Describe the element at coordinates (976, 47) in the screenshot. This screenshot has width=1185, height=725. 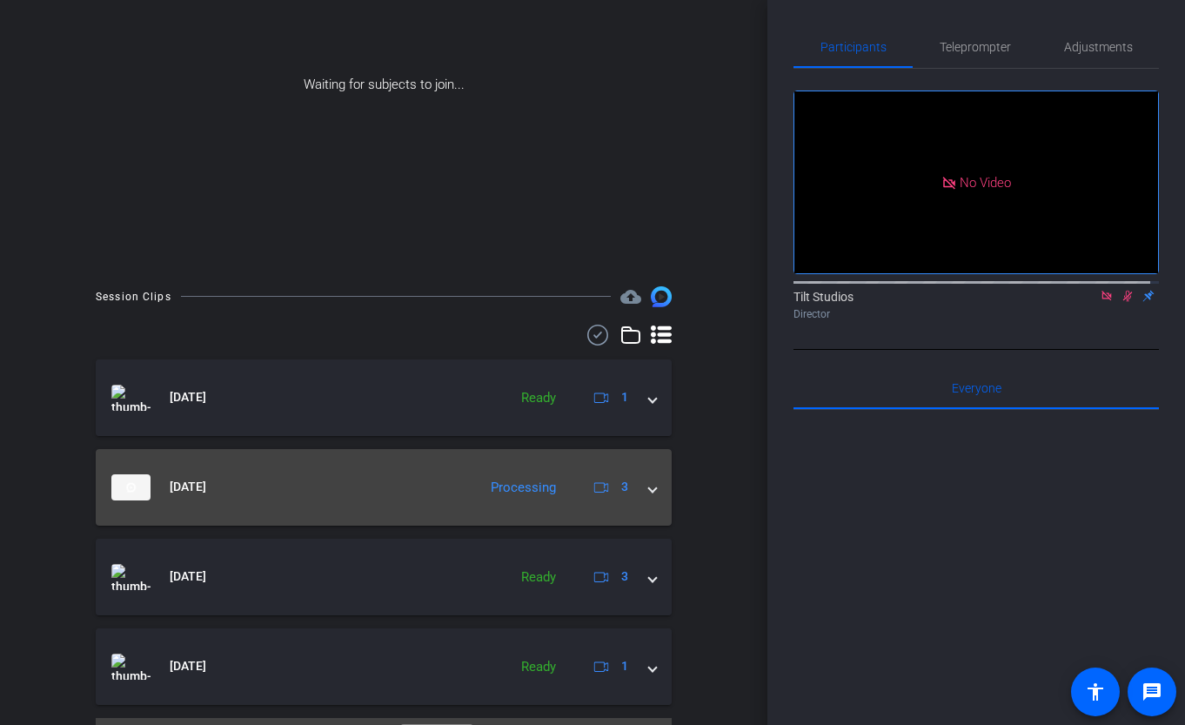
I see `span: Teleprompter` at that location.